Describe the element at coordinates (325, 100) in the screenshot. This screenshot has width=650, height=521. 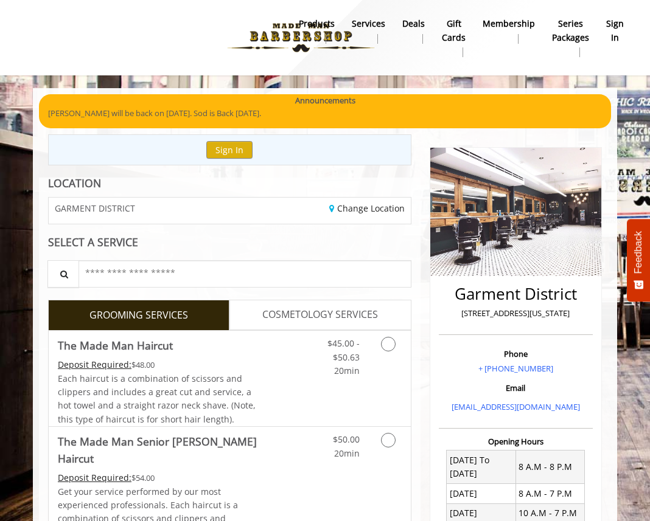
I see `b: Announcements` at that location.